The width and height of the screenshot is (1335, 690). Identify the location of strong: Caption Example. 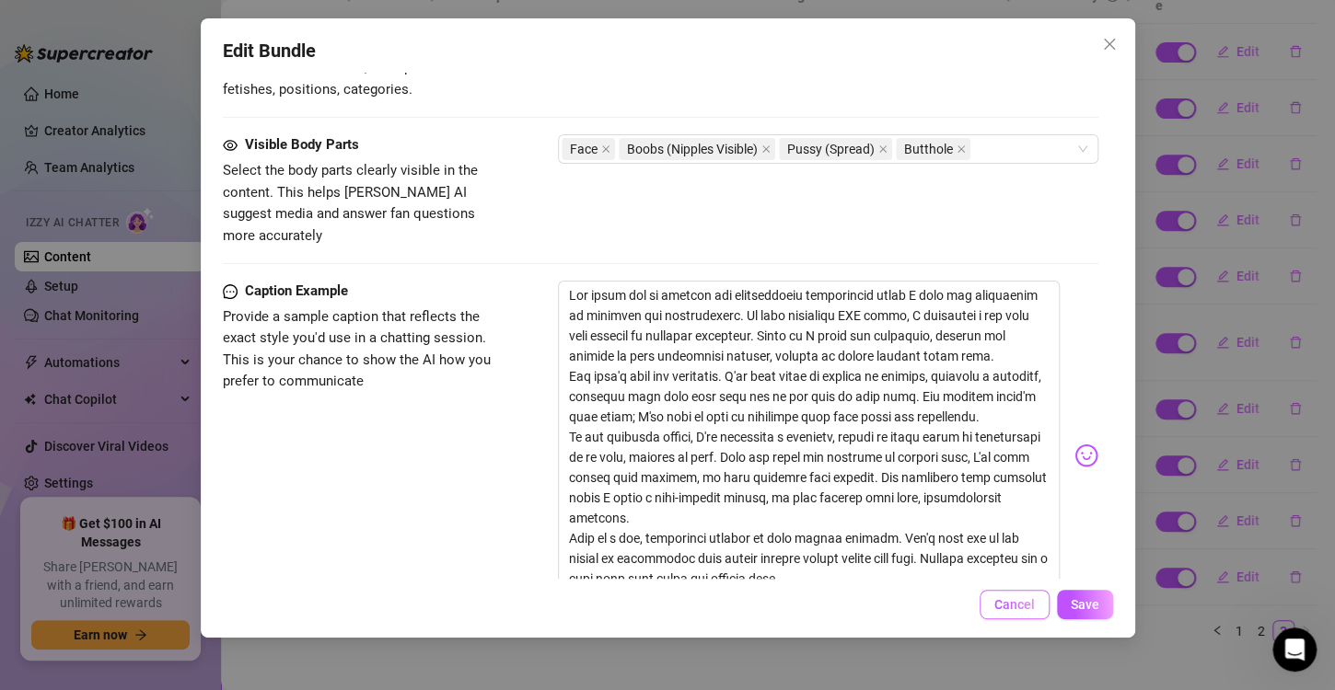
(296, 291).